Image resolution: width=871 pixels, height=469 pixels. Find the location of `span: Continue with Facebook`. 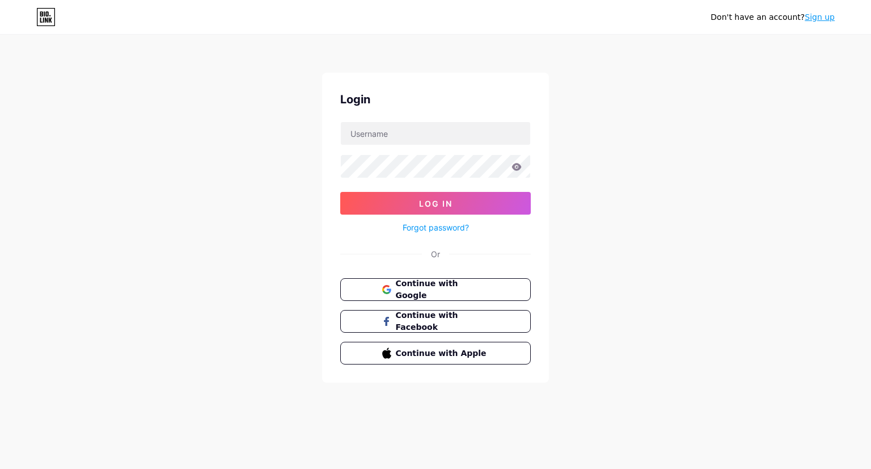

span: Continue with Facebook is located at coordinates (443, 321).